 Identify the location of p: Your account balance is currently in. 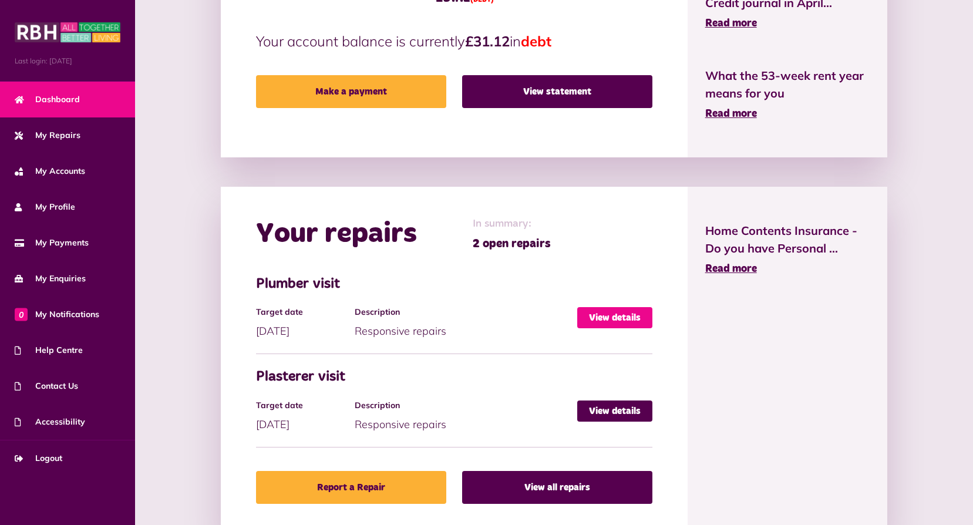
(454, 41).